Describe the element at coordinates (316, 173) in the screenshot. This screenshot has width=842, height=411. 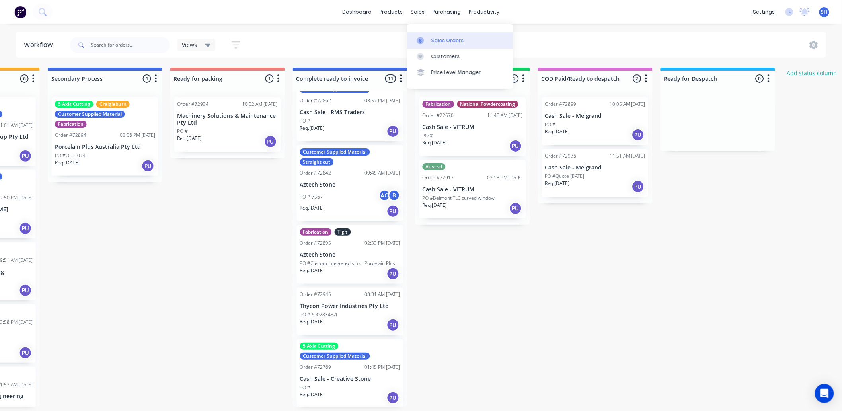
I see `div: Order #72842` at that location.